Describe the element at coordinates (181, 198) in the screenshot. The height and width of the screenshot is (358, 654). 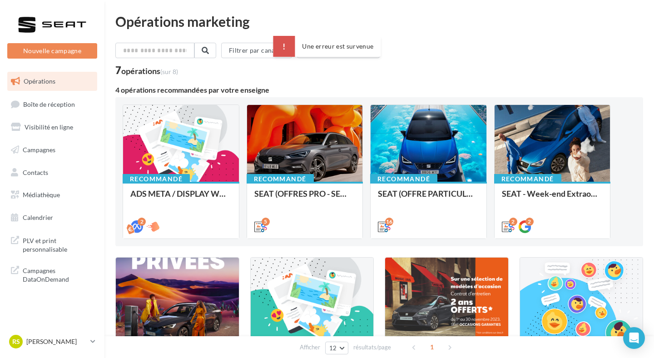
I see `div: ADS META / DISPLAY WEEK-END Extraordinaire (JPO) Septembre 2025` at that location.